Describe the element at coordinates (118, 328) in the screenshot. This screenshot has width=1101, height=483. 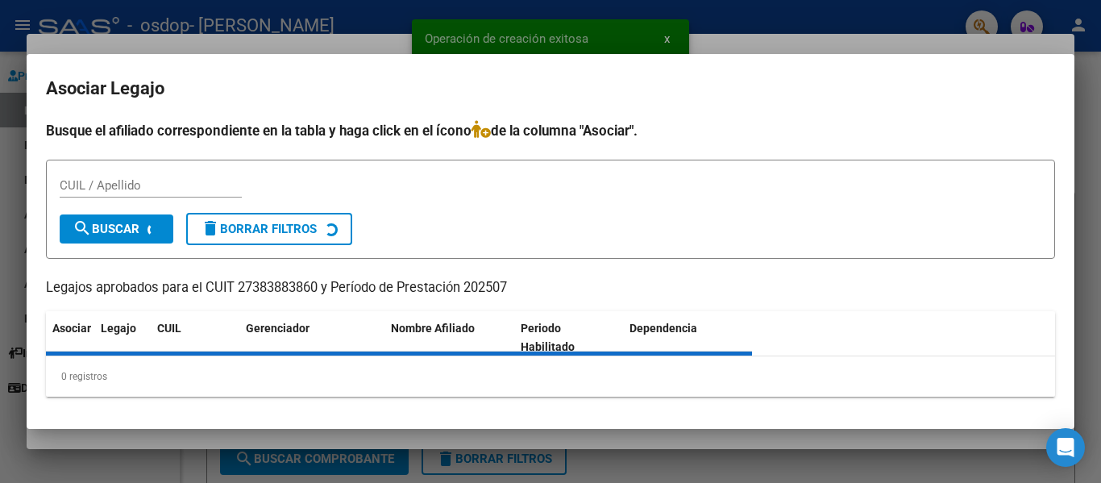
I see `span: Legajo` at that location.